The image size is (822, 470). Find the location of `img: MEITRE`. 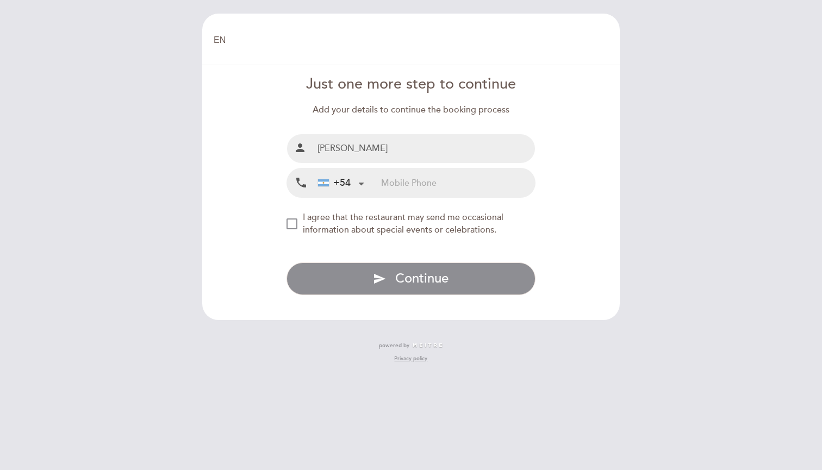

img: MEITRE is located at coordinates (427, 346).